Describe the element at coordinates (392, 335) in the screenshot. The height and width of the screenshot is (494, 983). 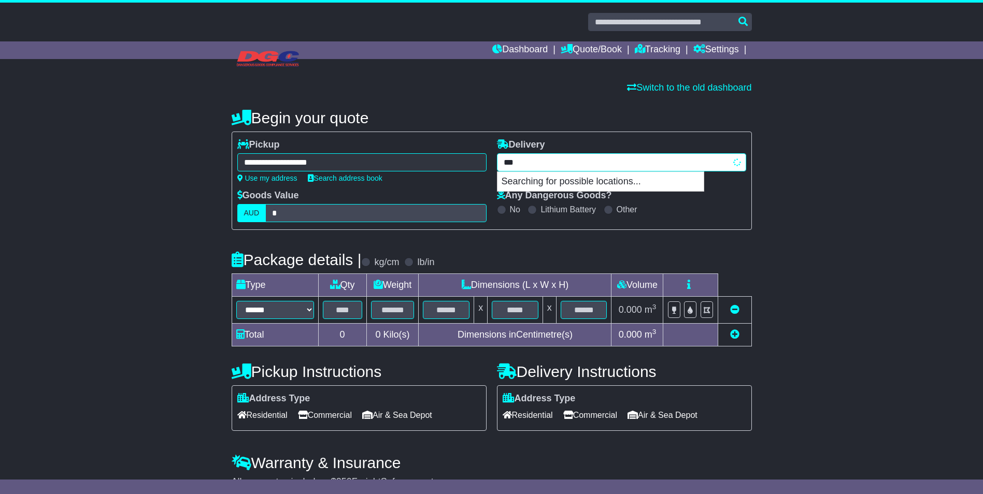
I see `td: Kilo(s)` at that location.